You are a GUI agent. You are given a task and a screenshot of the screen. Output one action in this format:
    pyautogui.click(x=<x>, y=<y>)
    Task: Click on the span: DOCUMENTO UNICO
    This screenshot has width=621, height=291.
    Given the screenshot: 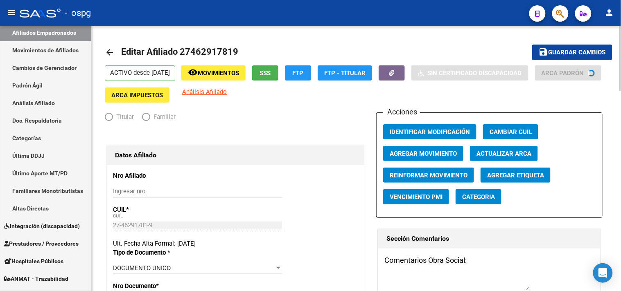 What is the action you would take?
    pyautogui.click(x=142, y=268)
    